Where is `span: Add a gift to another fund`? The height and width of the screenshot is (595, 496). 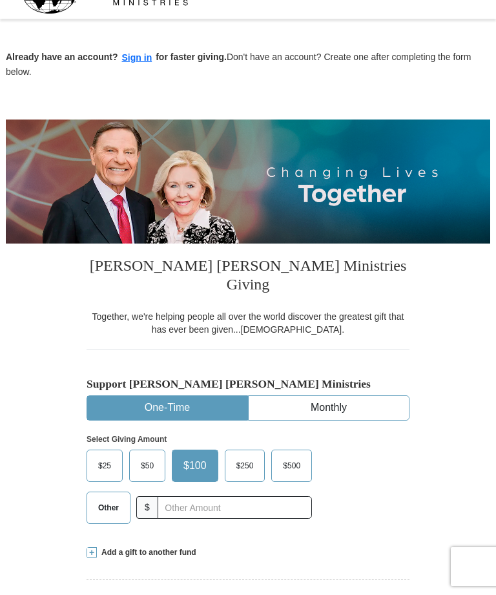
span: Add a gift to another fund is located at coordinates (147, 552).